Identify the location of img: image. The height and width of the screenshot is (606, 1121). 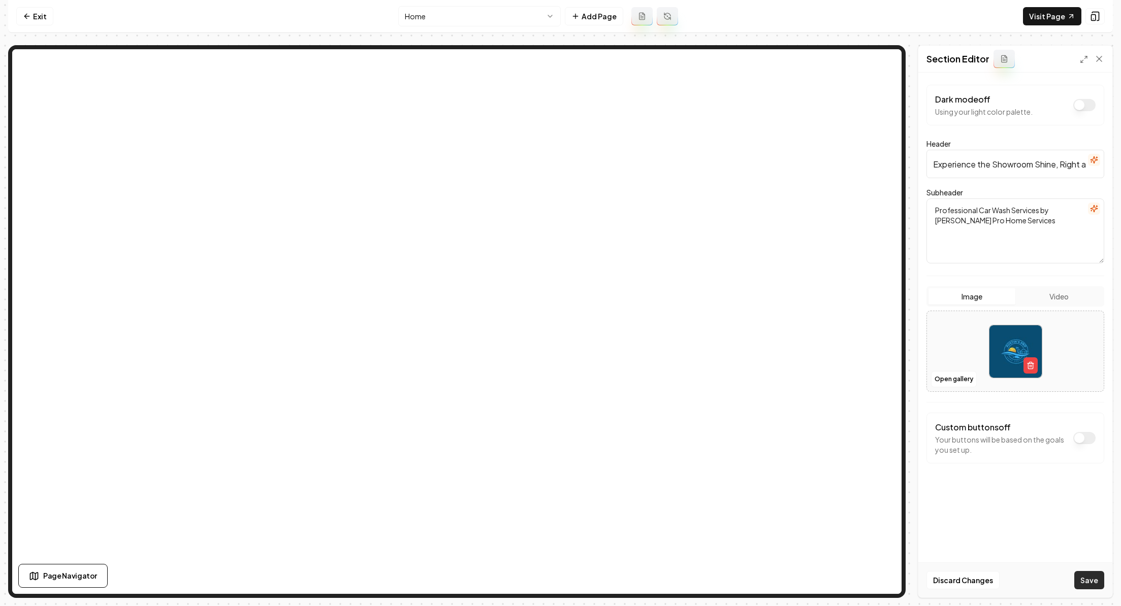
(1015, 351).